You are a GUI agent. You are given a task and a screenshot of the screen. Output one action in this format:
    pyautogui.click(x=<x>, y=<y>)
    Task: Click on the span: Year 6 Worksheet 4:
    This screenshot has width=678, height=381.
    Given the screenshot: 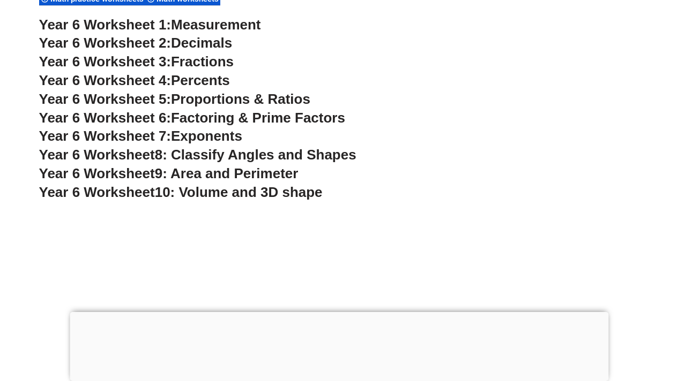 What is the action you would take?
    pyautogui.click(x=105, y=80)
    